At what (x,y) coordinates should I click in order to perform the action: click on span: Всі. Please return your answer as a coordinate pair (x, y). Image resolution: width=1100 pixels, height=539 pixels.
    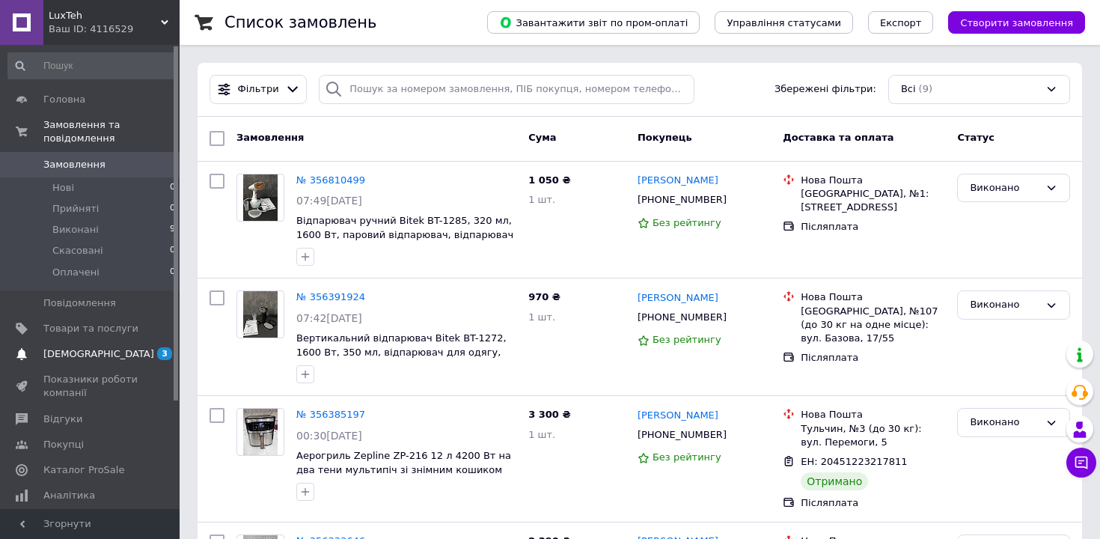
    Looking at the image, I should click on (908, 89).